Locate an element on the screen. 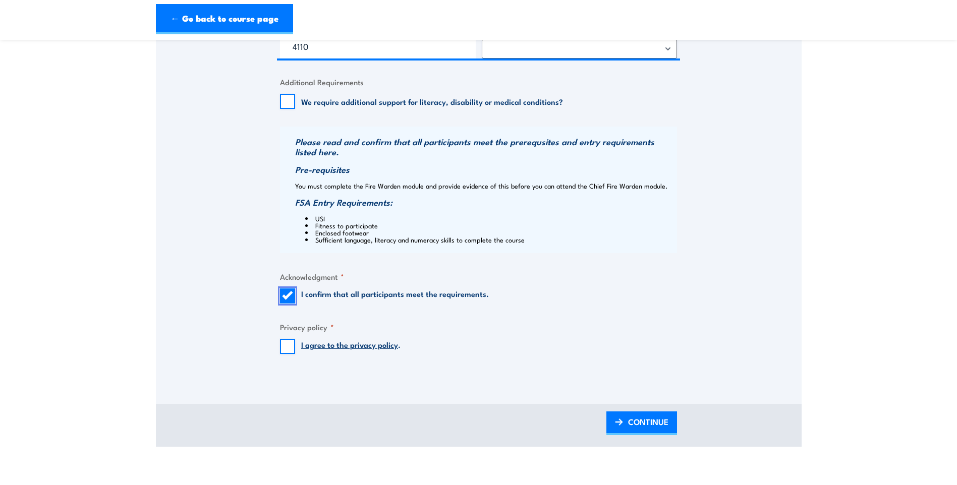 This screenshot has width=957, height=485. legend: Privacy policy is located at coordinates (307, 327).